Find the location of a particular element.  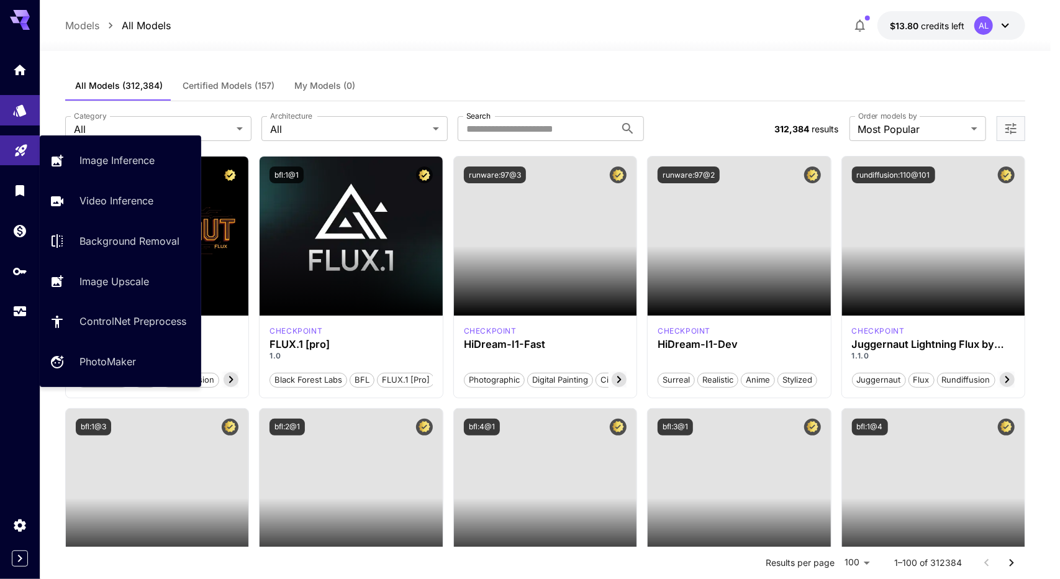

label: Search is located at coordinates (478, 116).